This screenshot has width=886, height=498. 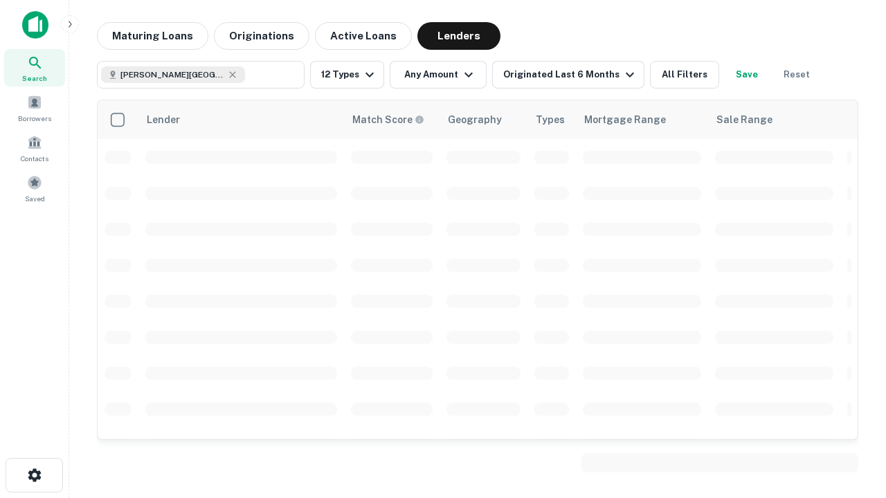 I want to click on a: Borrowers, so click(x=35, y=108).